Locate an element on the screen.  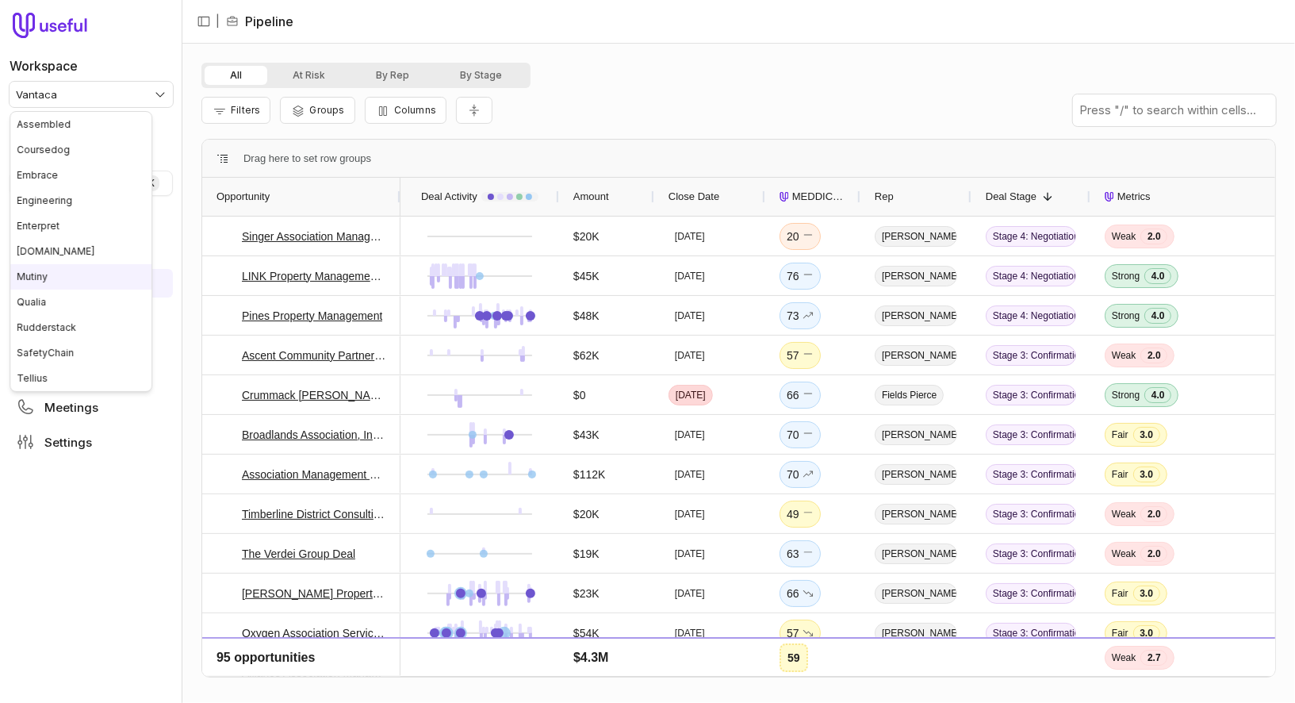
span: Qualia is located at coordinates (31, 301).